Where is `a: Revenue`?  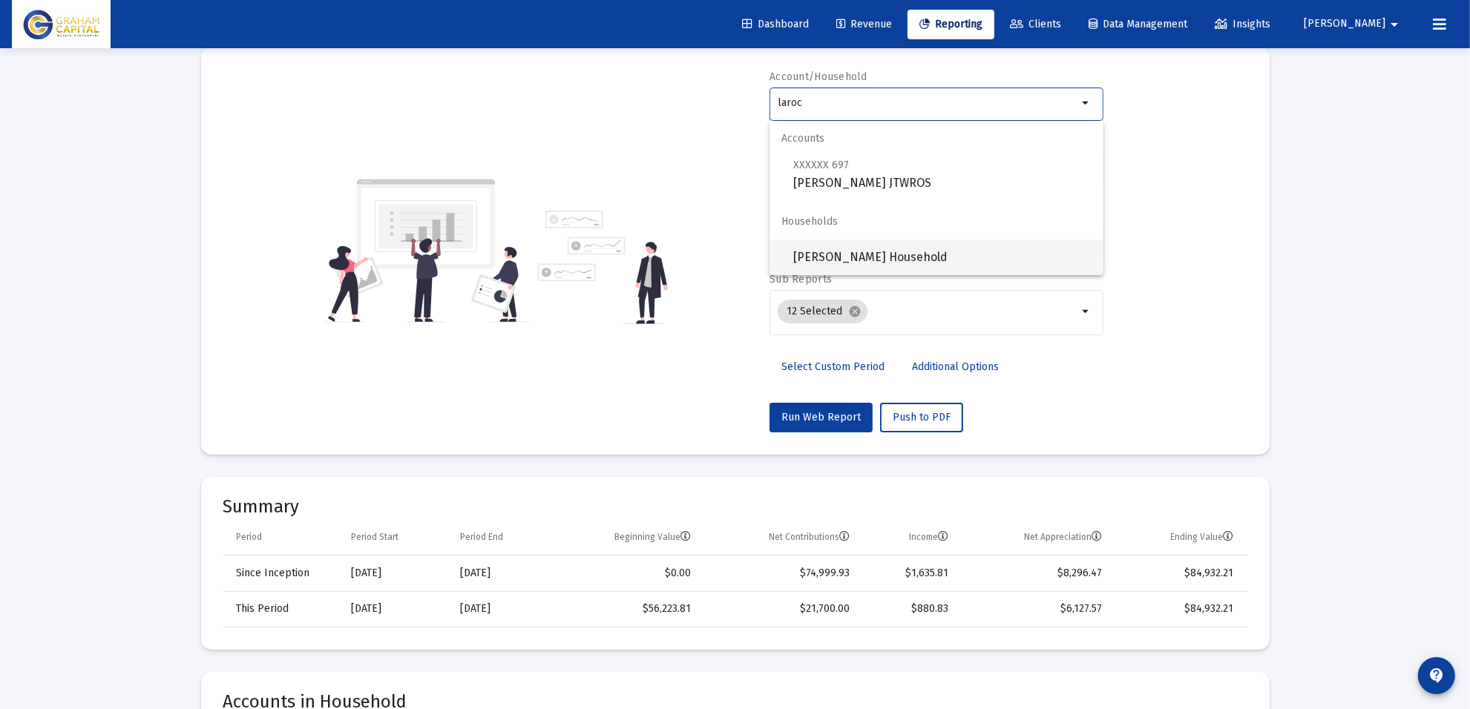
a: Revenue is located at coordinates (864, 24).